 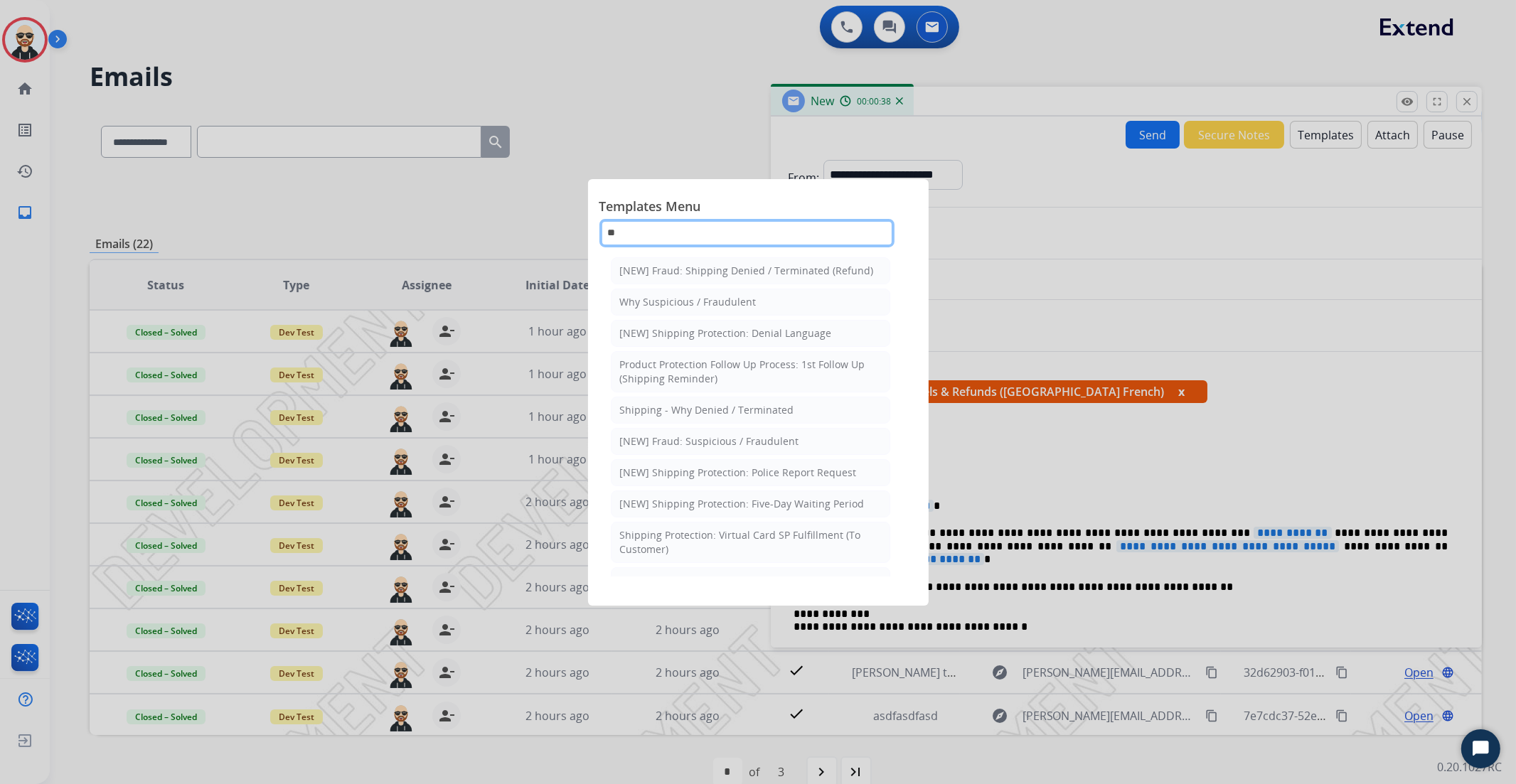 What do you see at coordinates (689, 302) in the screenshot?
I see `div: Why Suspicious / Fraudulent` at bounding box center [689, 302].